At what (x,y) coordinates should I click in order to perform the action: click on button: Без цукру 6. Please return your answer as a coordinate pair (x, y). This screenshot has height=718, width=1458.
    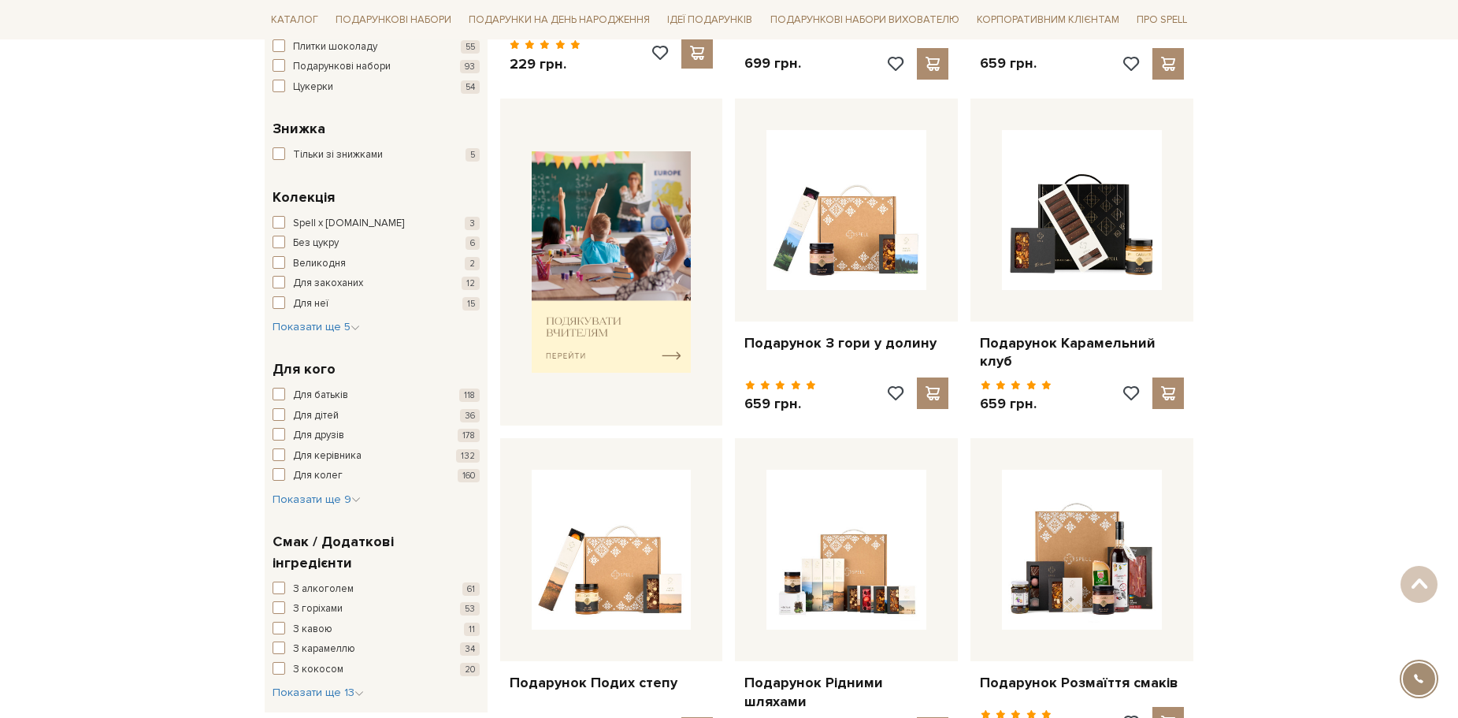
    Looking at the image, I should click on (376, 243).